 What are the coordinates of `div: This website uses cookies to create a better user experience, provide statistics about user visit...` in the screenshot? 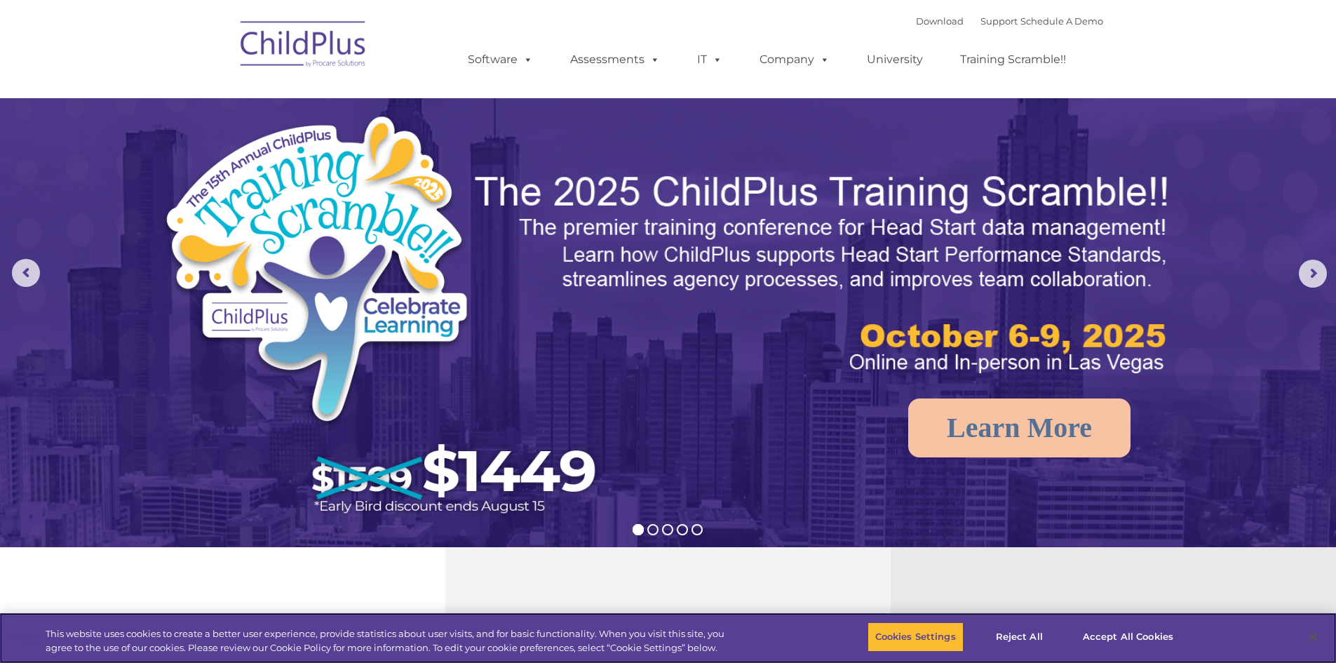 It's located at (390, 640).